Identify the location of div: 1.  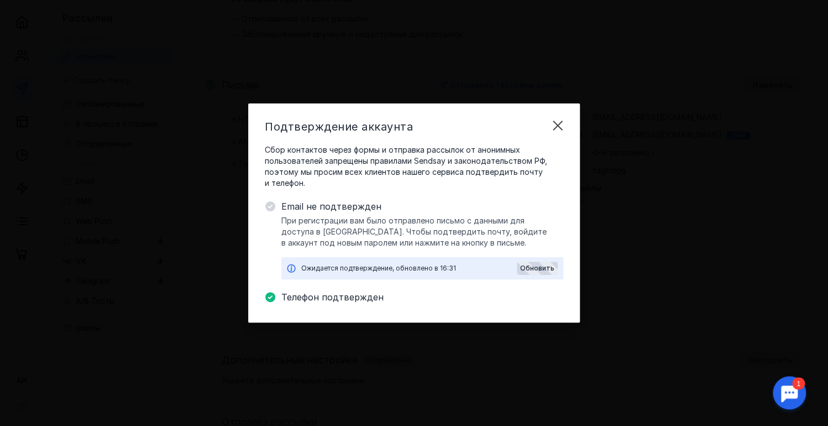
(31, 13).